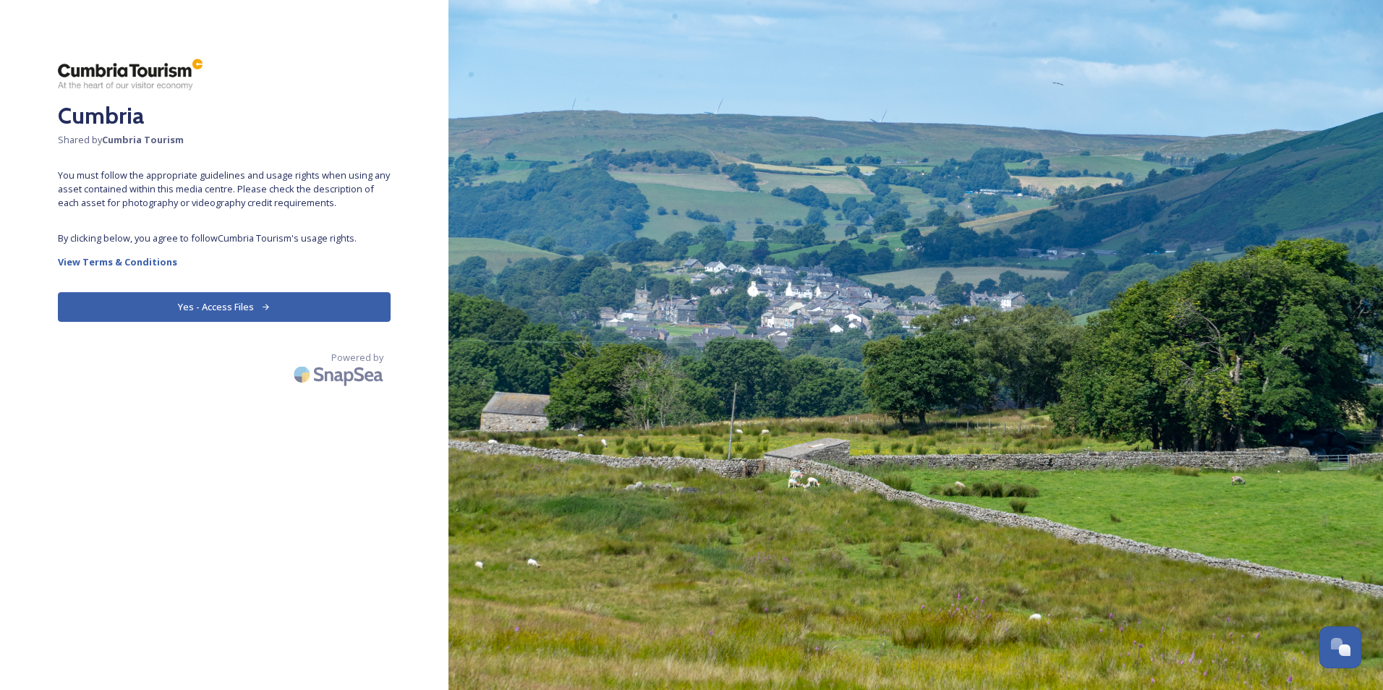  Describe the element at coordinates (224, 140) in the screenshot. I see `span: Shared by` at that location.